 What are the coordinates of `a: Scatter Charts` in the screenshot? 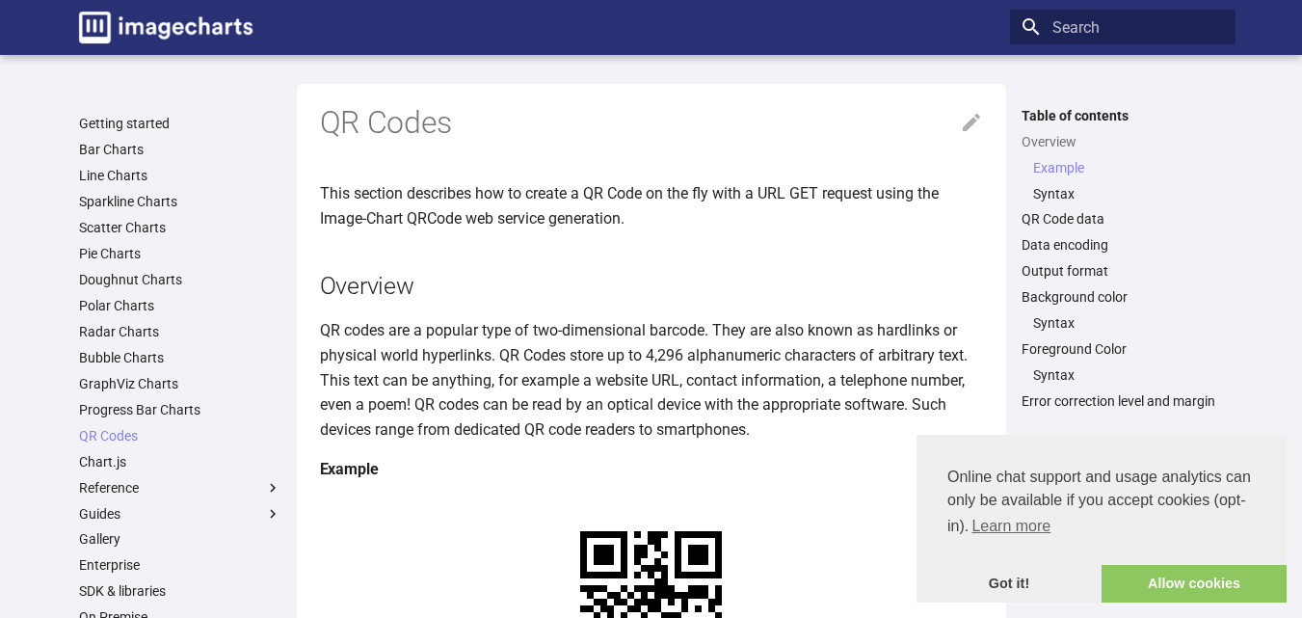 It's located at (180, 227).